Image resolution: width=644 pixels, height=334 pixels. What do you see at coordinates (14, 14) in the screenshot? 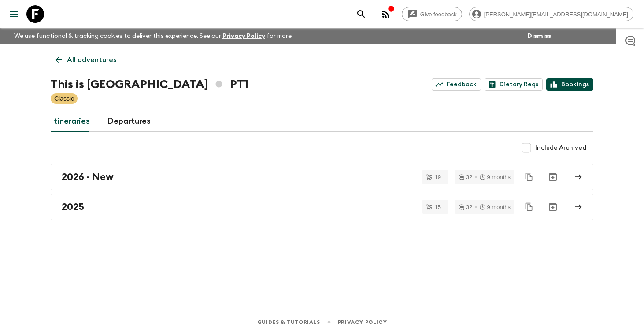
I see `button: menu` at bounding box center [14, 14].